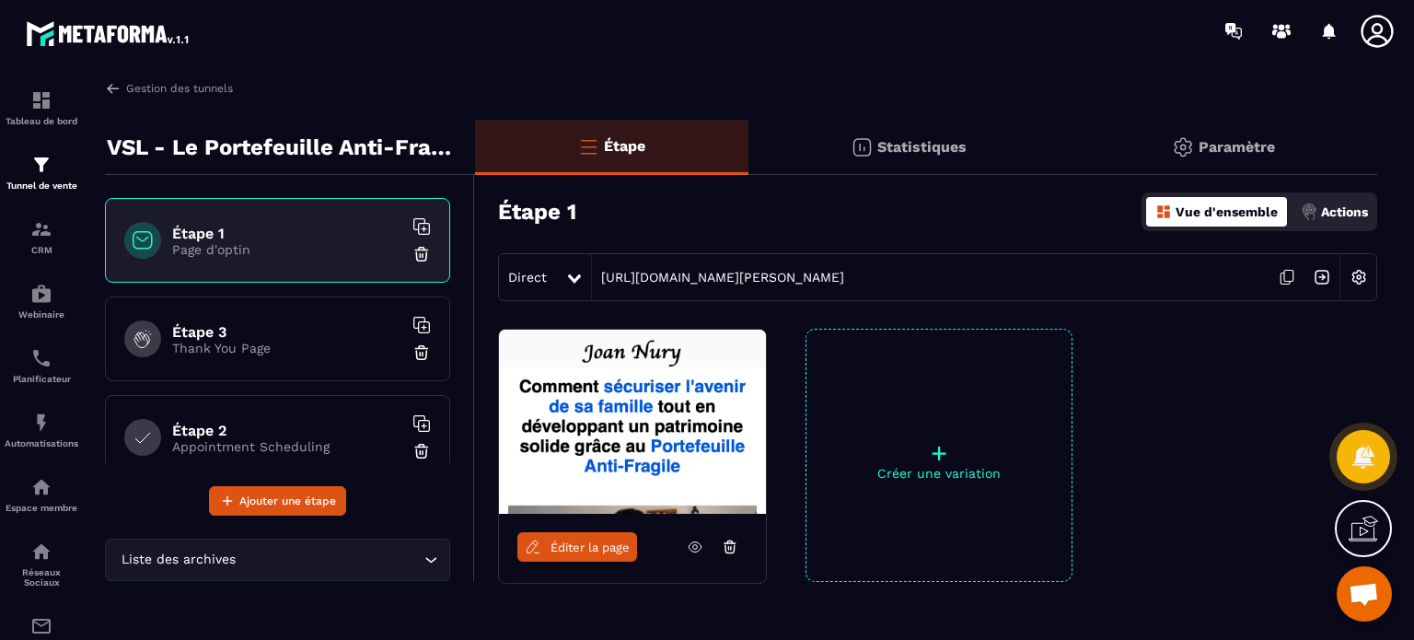 The width and height of the screenshot is (1414, 640). What do you see at coordinates (41, 108) in the screenshot?
I see `a: formationformationTableau de bord` at bounding box center [41, 108].